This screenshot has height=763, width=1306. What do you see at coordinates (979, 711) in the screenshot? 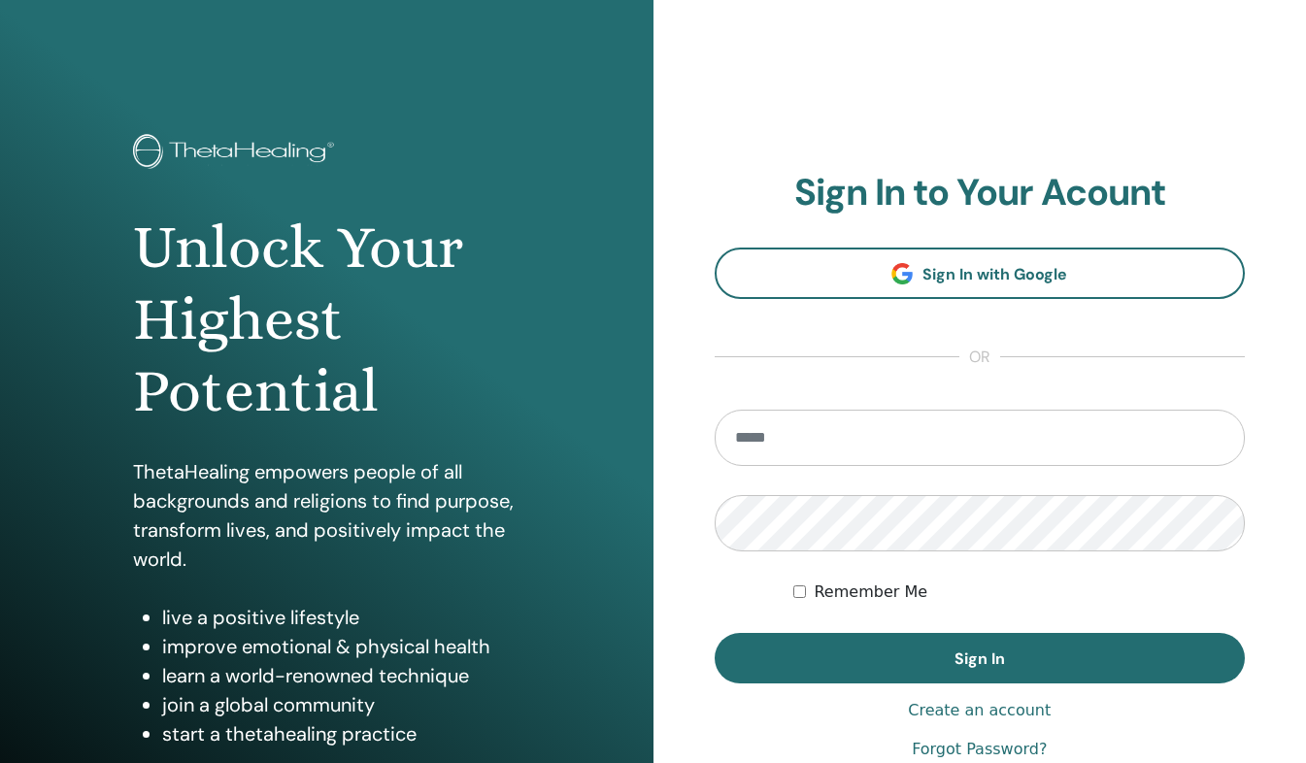
I see `a: Create an account` at bounding box center [979, 711].